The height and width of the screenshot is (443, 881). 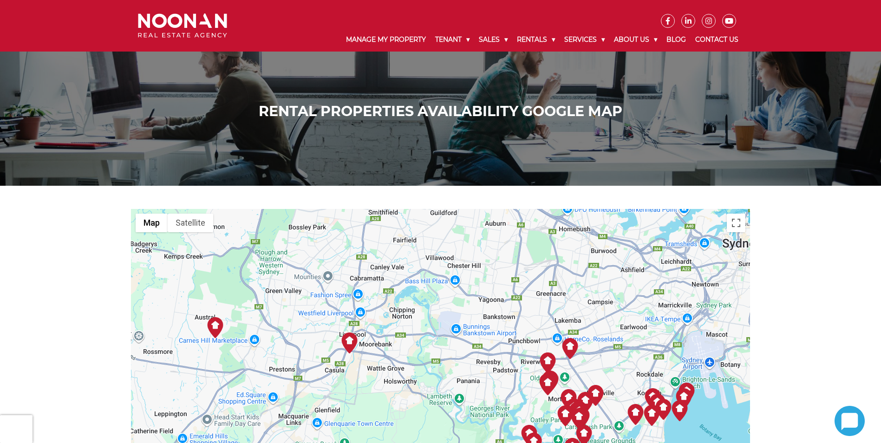 What do you see at coordinates (736, 223) in the screenshot?
I see `button: Toggle fullscreen view` at bounding box center [736, 223].